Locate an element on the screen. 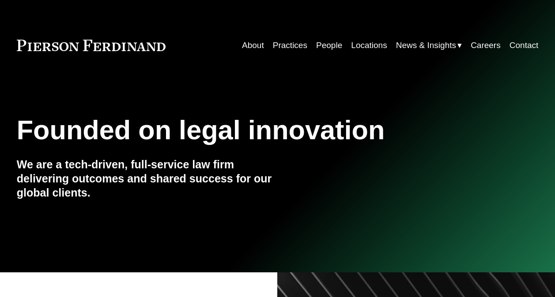 This screenshot has height=297, width=555. a: Locations is located at coordinates (368, 45).